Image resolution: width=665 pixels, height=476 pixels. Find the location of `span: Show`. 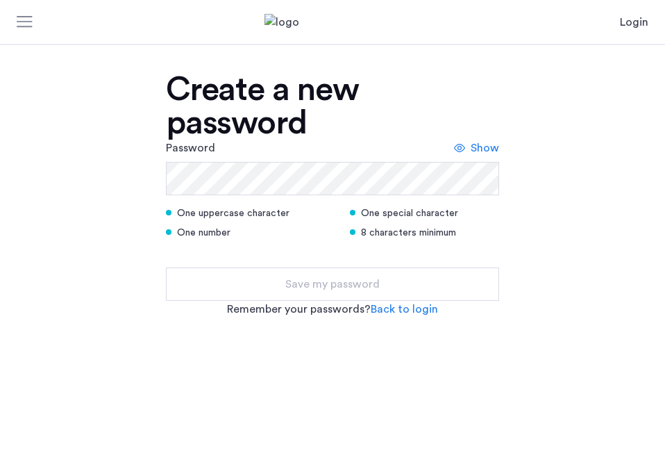

span: Show is located at coordinates (485, 148).